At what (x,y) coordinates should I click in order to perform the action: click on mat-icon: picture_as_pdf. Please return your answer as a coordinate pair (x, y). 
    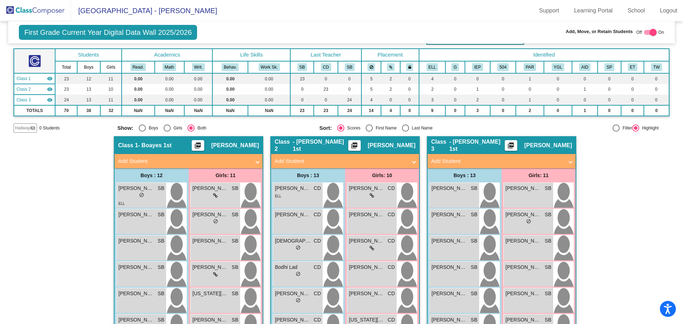
    Looking at the image, I should click on (354, 147).